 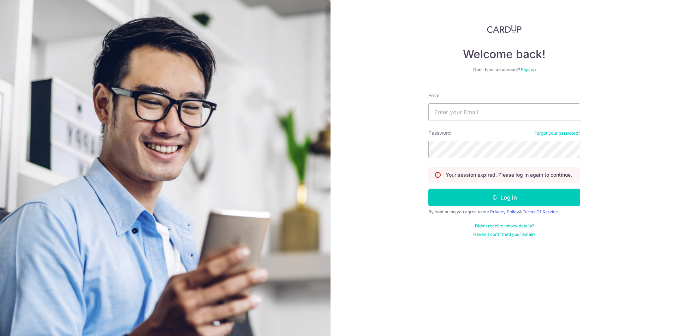 What do you see at coordinates (557, 133) in the screenshot?
I see `a: Forgot your password?` at bounding box center [557, 133].